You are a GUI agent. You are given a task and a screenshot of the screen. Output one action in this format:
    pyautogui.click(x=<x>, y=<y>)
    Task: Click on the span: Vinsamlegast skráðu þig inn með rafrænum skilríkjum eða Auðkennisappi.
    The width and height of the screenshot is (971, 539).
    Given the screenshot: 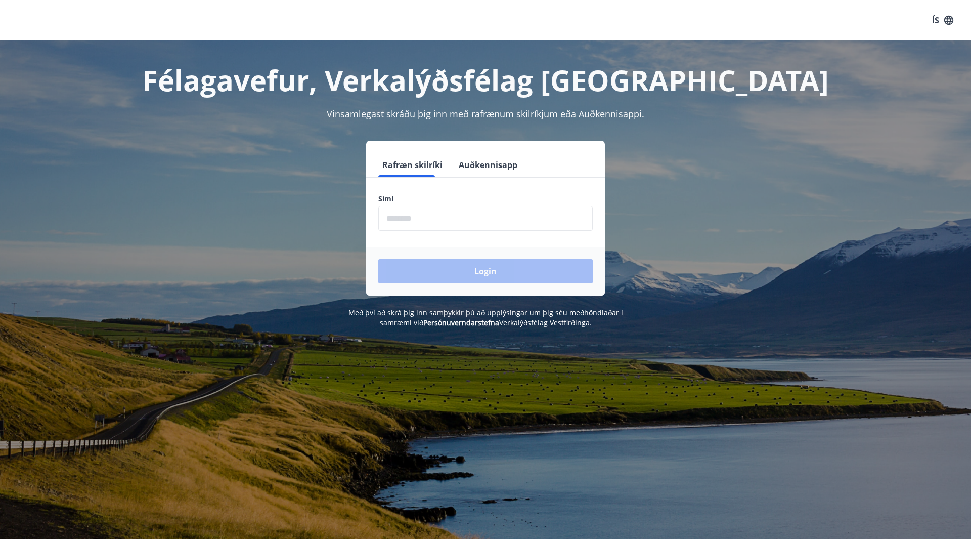 What is the action you would take?
    pyautogui.click(x=486, y=114)
    